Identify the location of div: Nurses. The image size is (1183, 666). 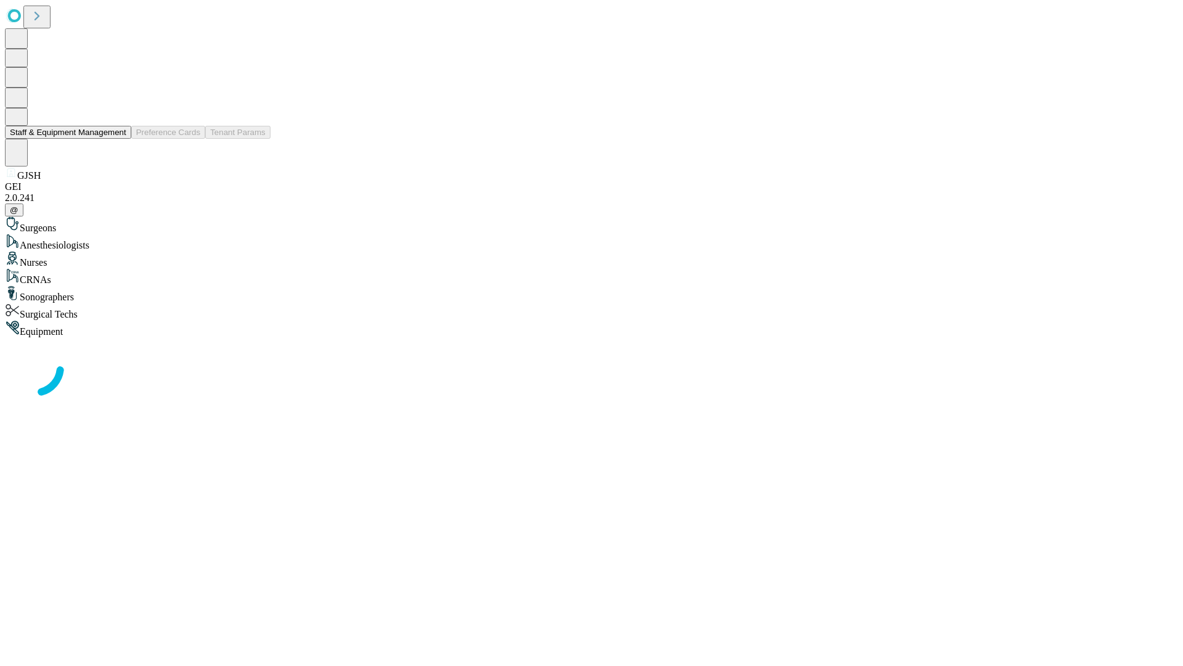
(592, 259).